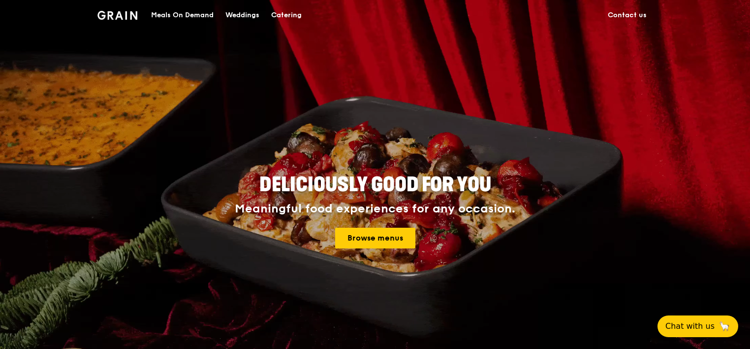 The image size is (750, 349). Describe the element at coordinates (242, 15) in the screenshot. I see `a: Weddings` at that location.